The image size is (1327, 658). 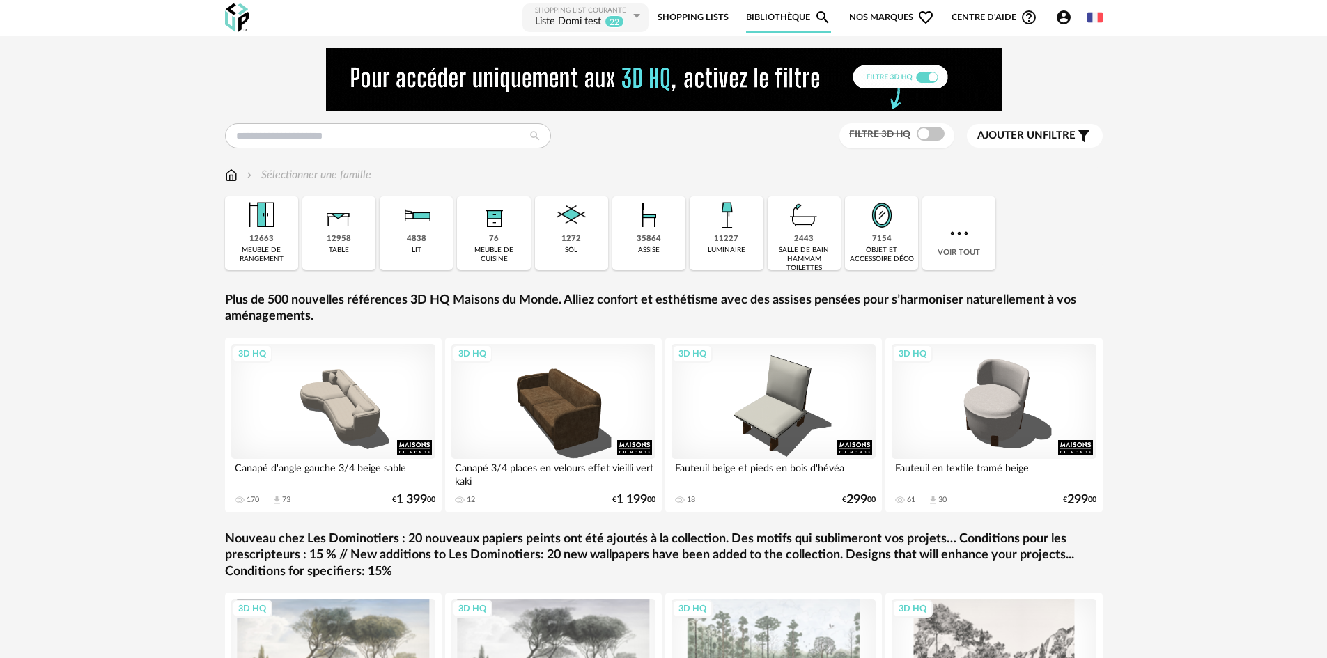 What do you see at coordinates (307, 175) in the screenshot?
I see `div: Sélectionner une famille` at bounding box center [307, 175].